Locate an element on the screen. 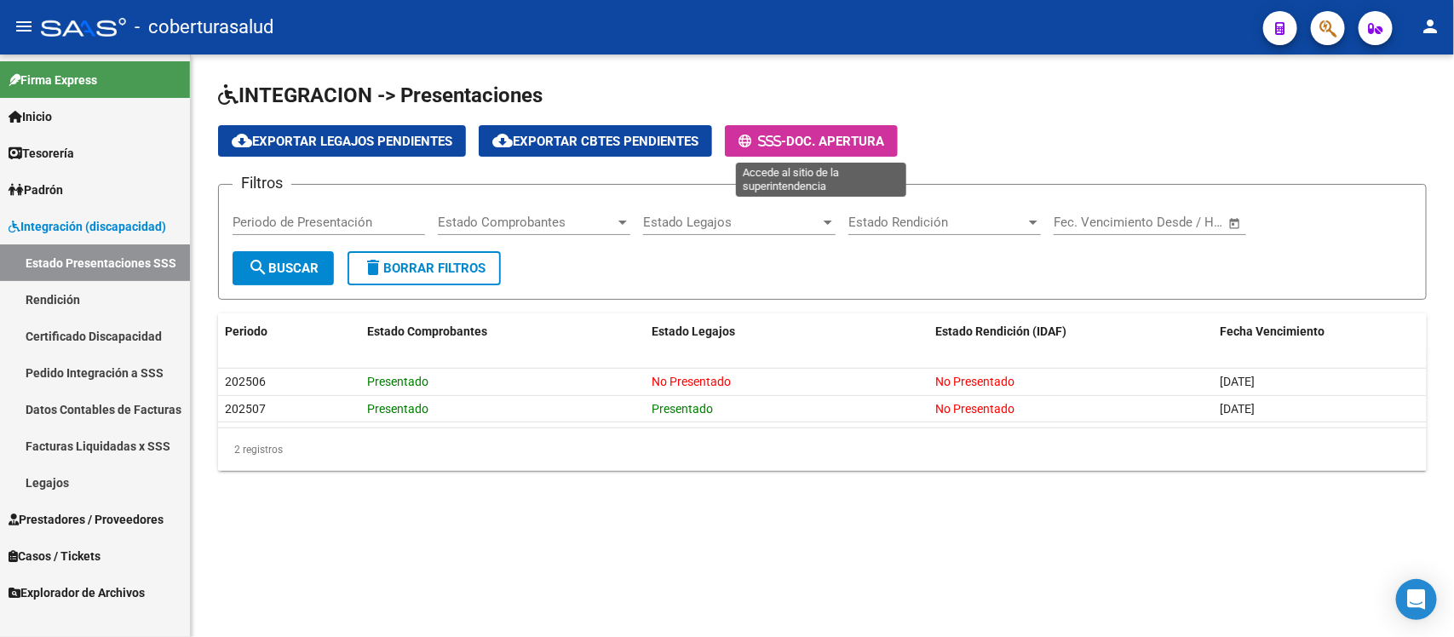 This screenshot has height=637, width=1454. datatable-header-cell: Fecha Vencimiento is located at coordinates (1321, 331).